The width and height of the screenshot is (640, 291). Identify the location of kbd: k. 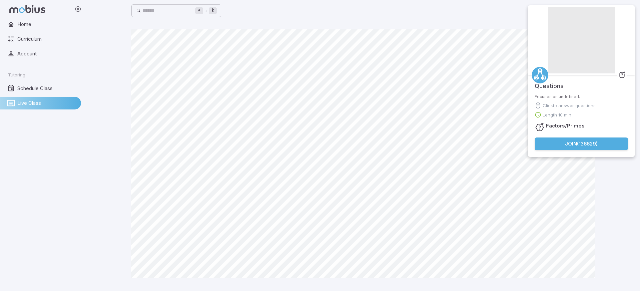
(213, 11).